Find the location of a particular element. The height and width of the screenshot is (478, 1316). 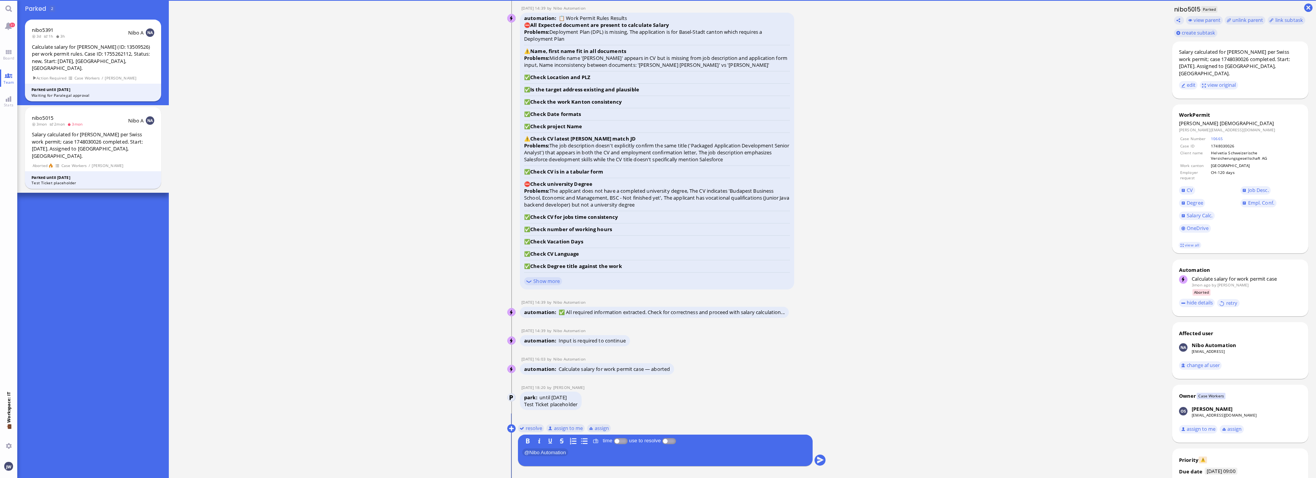

span: Action Required is located at coordinates (50, 78).